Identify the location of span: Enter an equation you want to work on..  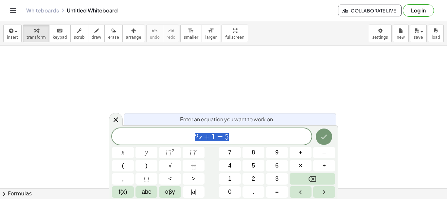
(227, 119).